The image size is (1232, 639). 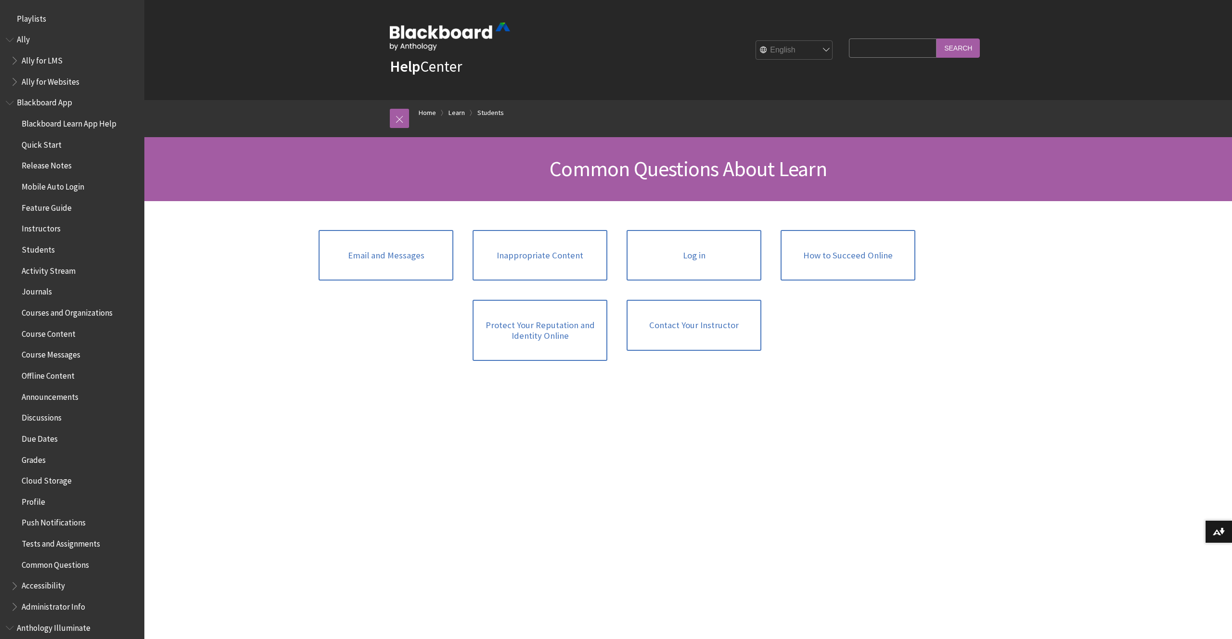 What do you see at coordinates (457, 113) in the screenshot?
I see `a: Learn` at bounding box center [457, 113].